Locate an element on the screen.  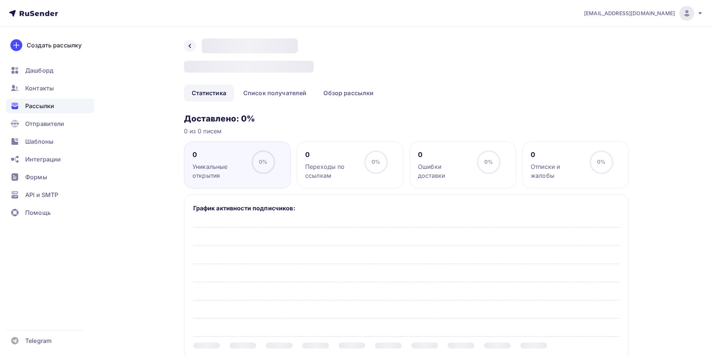
span: Telegram is located at coordinates (38, 341).